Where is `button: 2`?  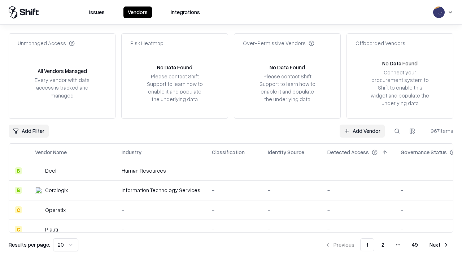
button: 2 is located at coordinates (383, 245).